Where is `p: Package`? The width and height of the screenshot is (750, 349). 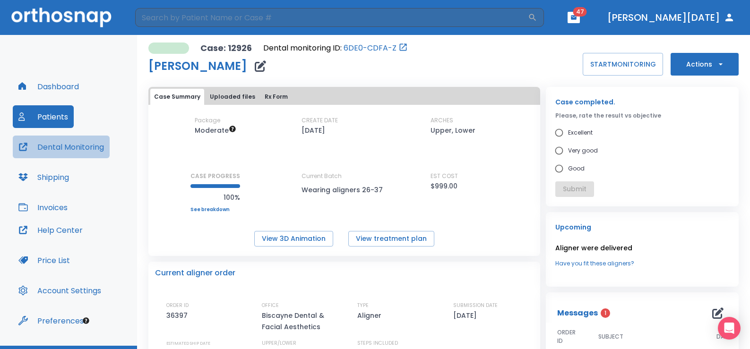
p: Package is located at coordinates (207, 120).